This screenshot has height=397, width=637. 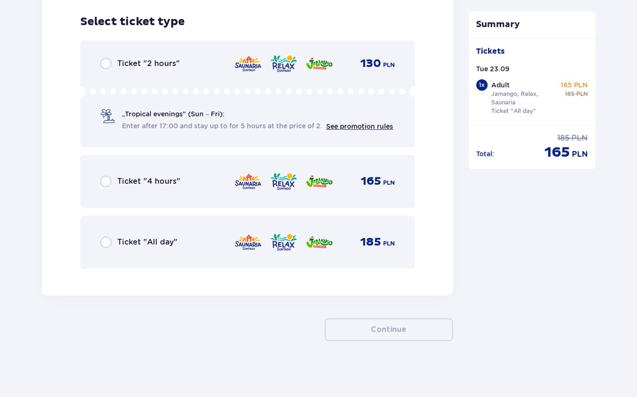 I want to click on a: See promotion rules, so click(x=360, y=126).